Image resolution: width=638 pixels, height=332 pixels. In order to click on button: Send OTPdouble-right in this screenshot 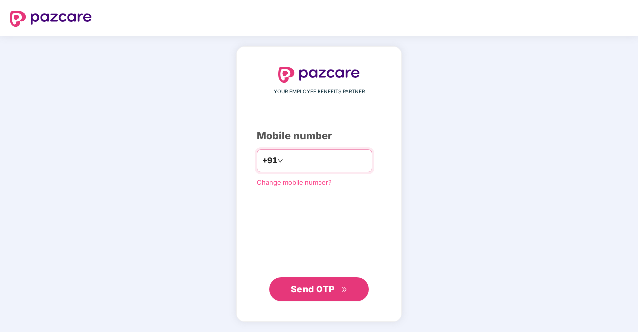, I will do `click(319, 289)`.